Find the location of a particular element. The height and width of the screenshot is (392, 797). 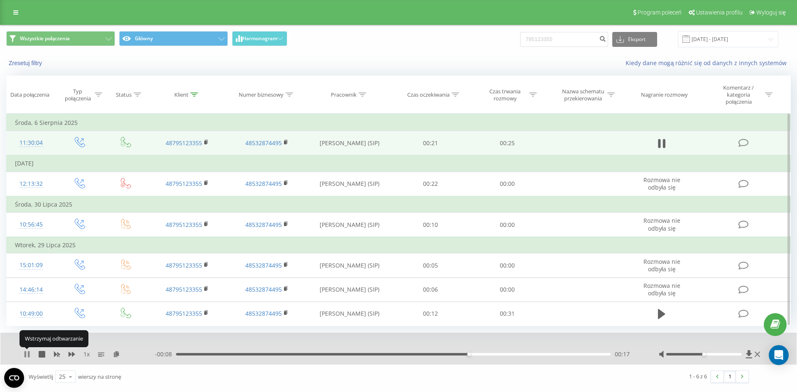

div: 1 - 6 z 6 is located at coordinates (697, 376).